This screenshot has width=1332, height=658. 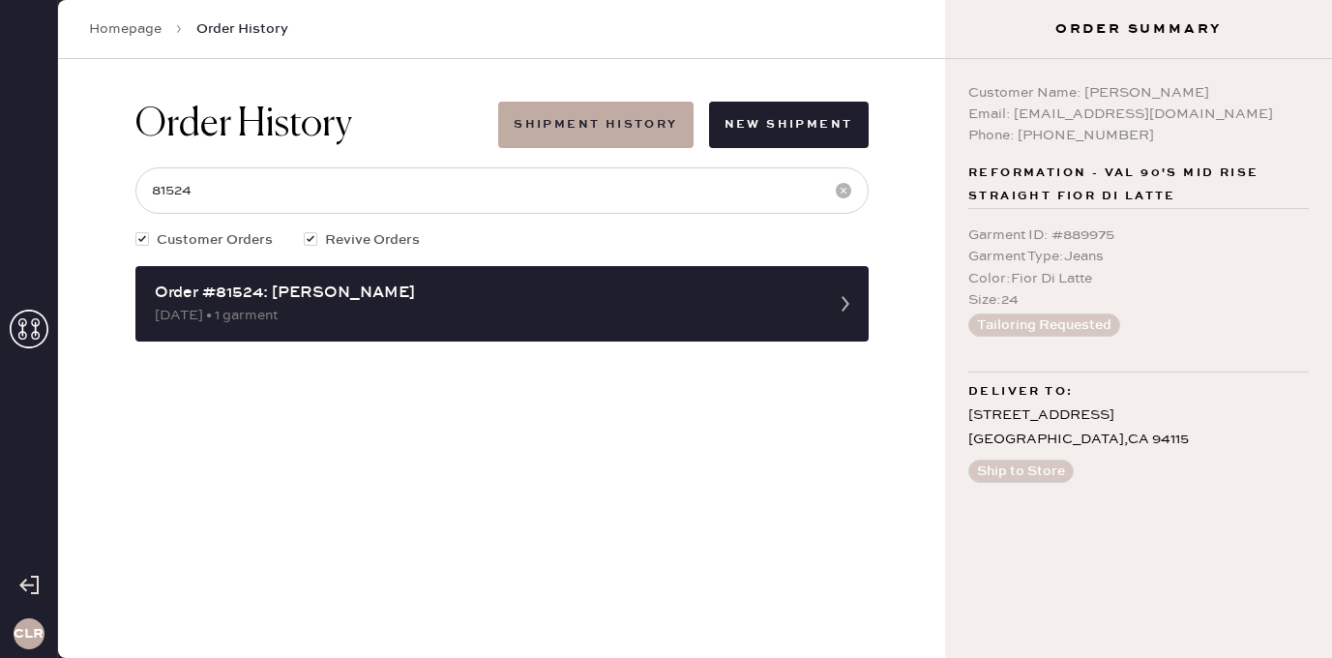 What do you see at coordinates (1138, 29) in the screenshot?
I see `h3: Order Summary` at bounding box center [1138, 29].